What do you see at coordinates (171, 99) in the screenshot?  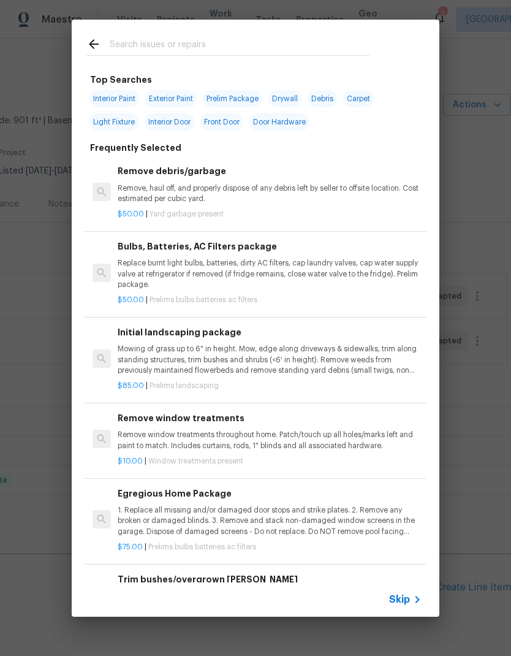 I see `span: Exterior Paint` at bounding box center [171, 99].